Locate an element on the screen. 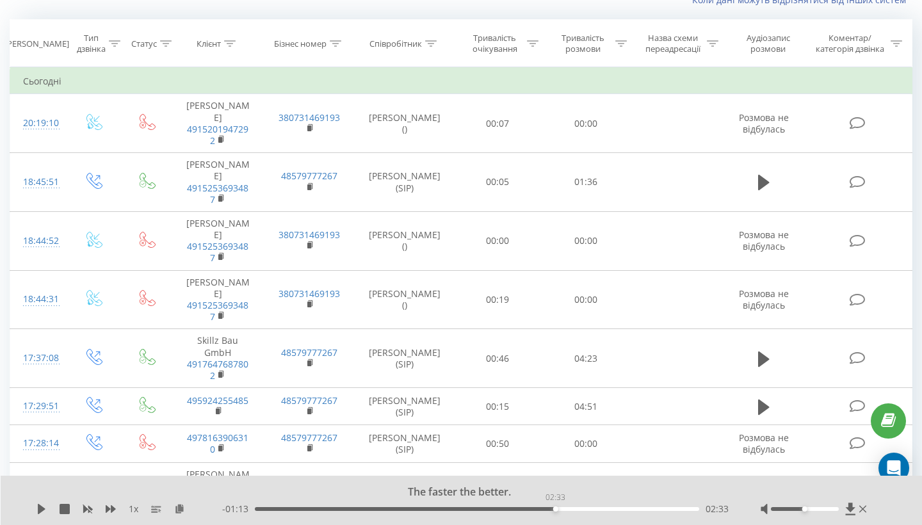  a: 4917647687802 is located at coordinates (218, 369).